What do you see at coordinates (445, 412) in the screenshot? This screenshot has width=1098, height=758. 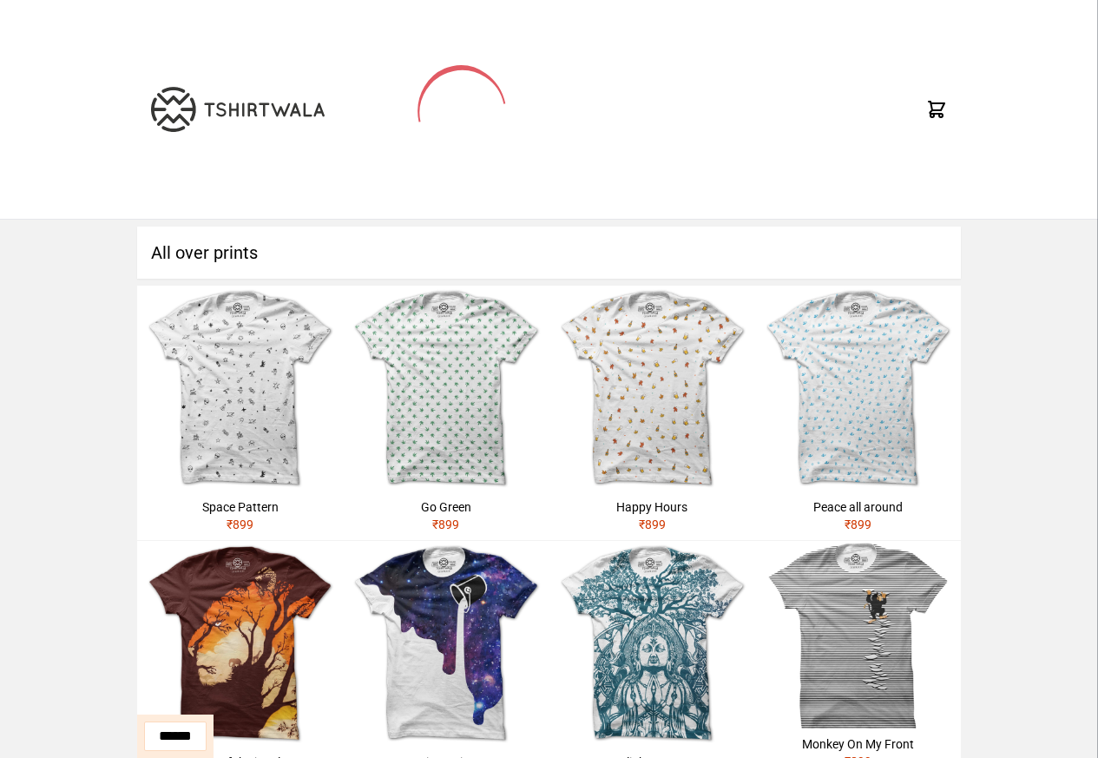 I see `a: Go Green₹899` at bounding box center [445, 412].